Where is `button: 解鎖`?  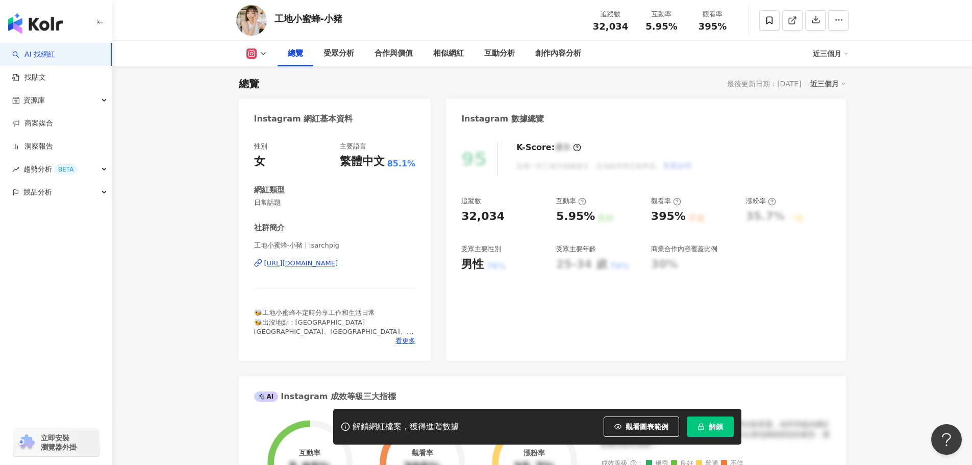
button: 解鎖 is located at coordinates (710, 426).